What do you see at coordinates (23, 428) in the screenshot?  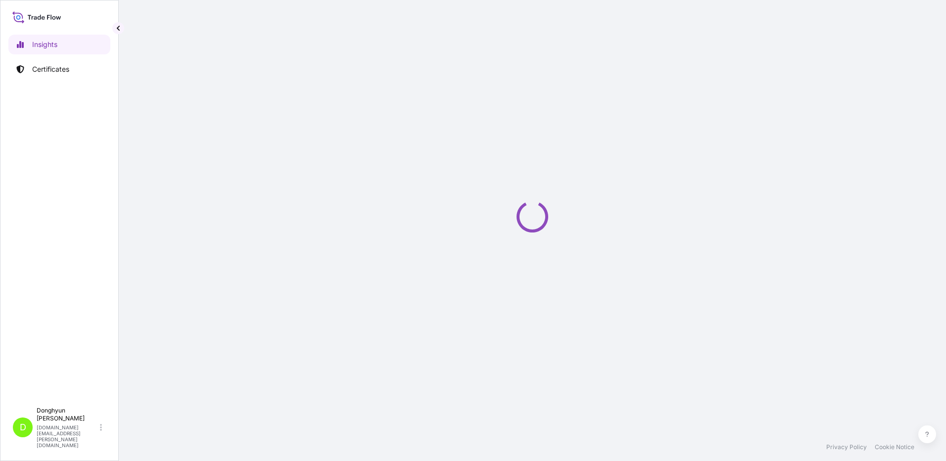 I see `span: D` at bounding box center [23, 428].